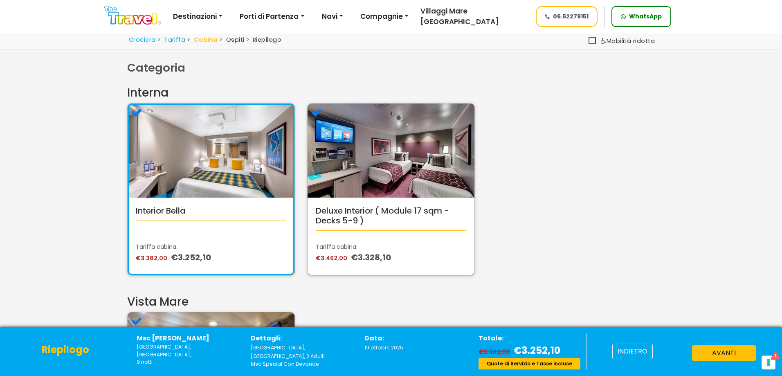  Describe the element at coordinates (272, 17) in the screenshot. I see `button: Porti di Partenza` at that location.